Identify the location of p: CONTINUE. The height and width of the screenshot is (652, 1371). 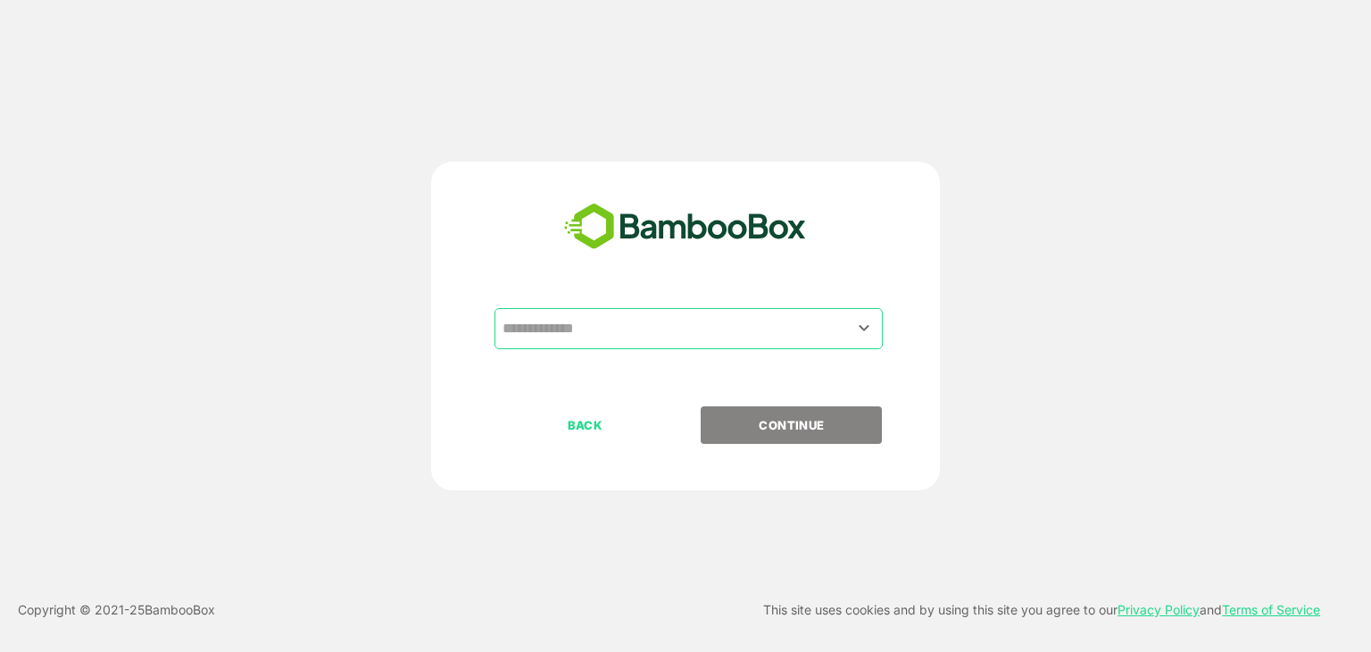
(792, 425).